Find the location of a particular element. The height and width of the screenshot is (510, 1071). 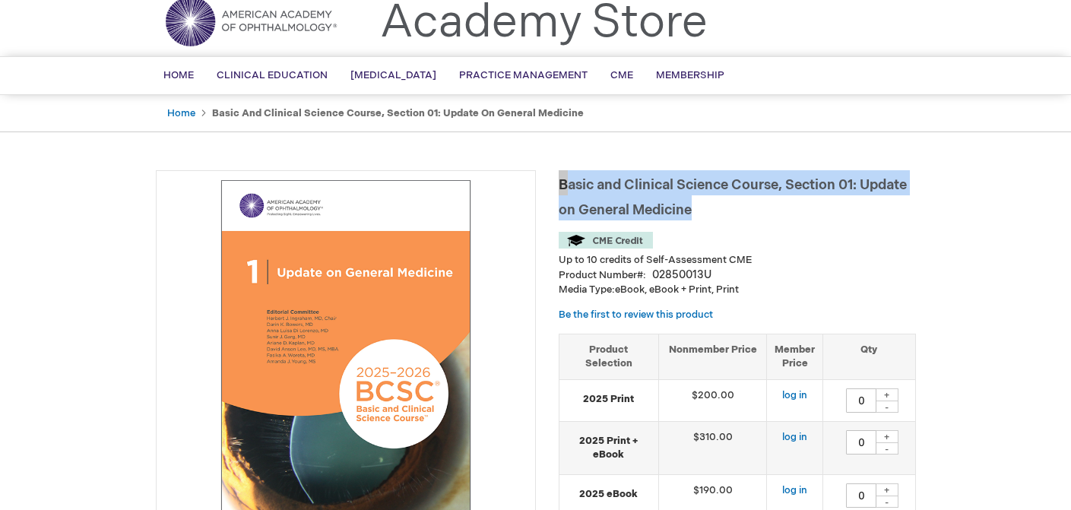

strong: 2025 Print + eBook is located at coordinates (609, 448).